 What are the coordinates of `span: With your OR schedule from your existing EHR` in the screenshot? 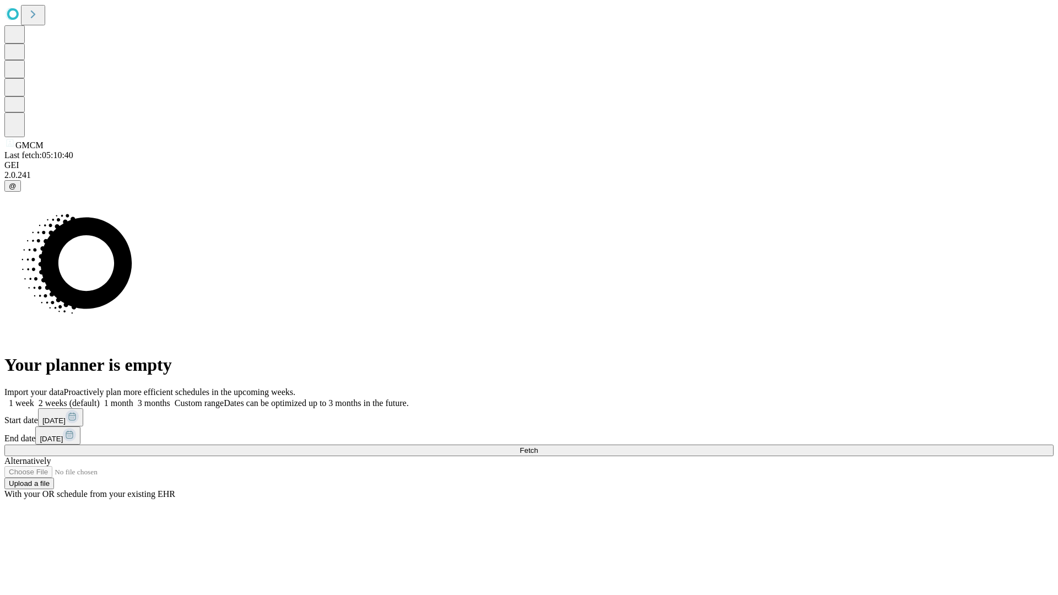 It's located at (90, 494).